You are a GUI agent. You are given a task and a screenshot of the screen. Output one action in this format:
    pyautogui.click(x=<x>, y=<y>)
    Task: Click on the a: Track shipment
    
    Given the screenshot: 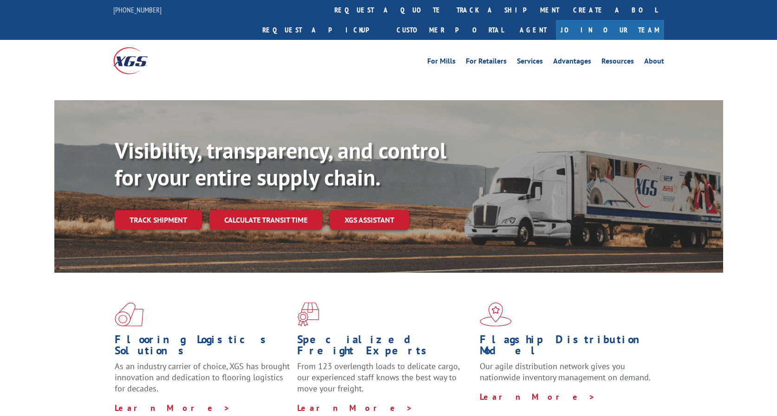 What is the action you would take?
    pyautogui.click(x=158, y=220)
    